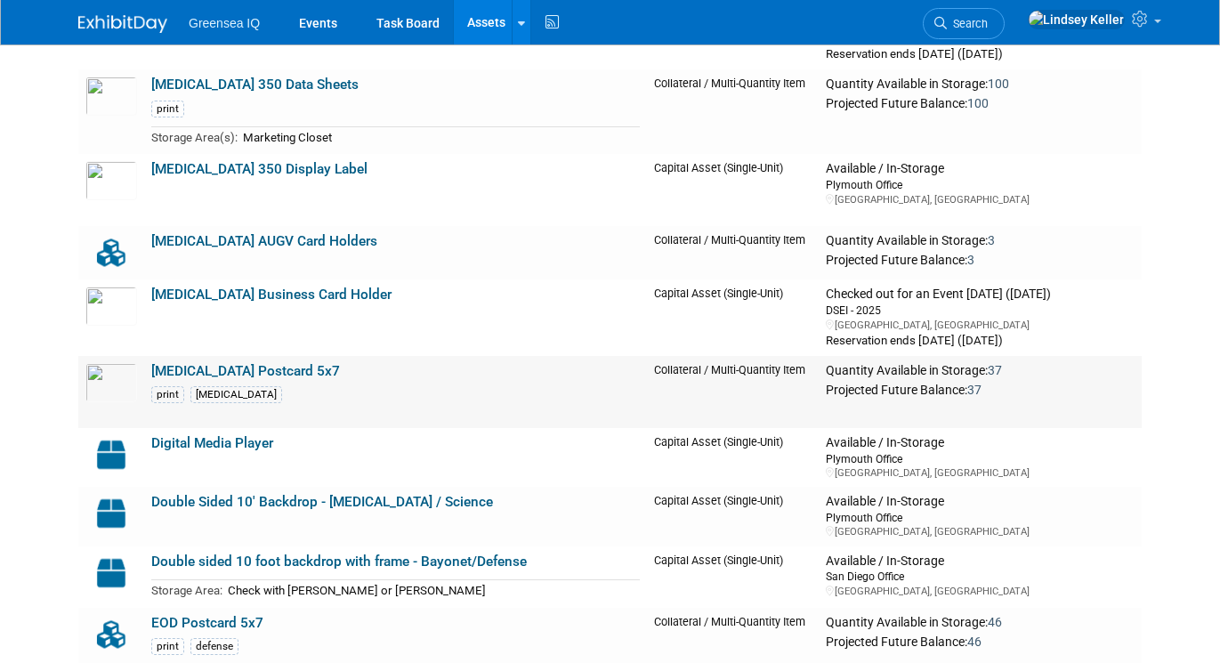 Image resolution: width=1220 pixels, height=663 pixels. I want to click on div: defense, so click(215, 646).